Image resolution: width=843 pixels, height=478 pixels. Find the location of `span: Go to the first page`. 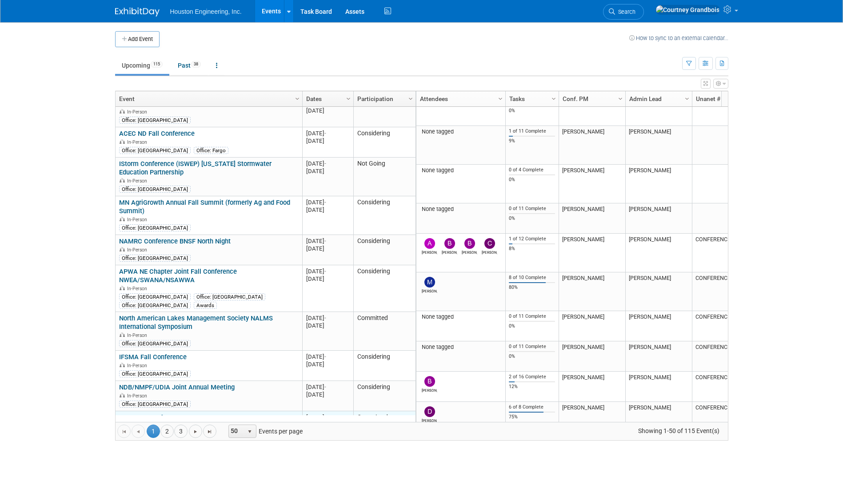

span: Go to the first page is located at coordinates (124, 431).